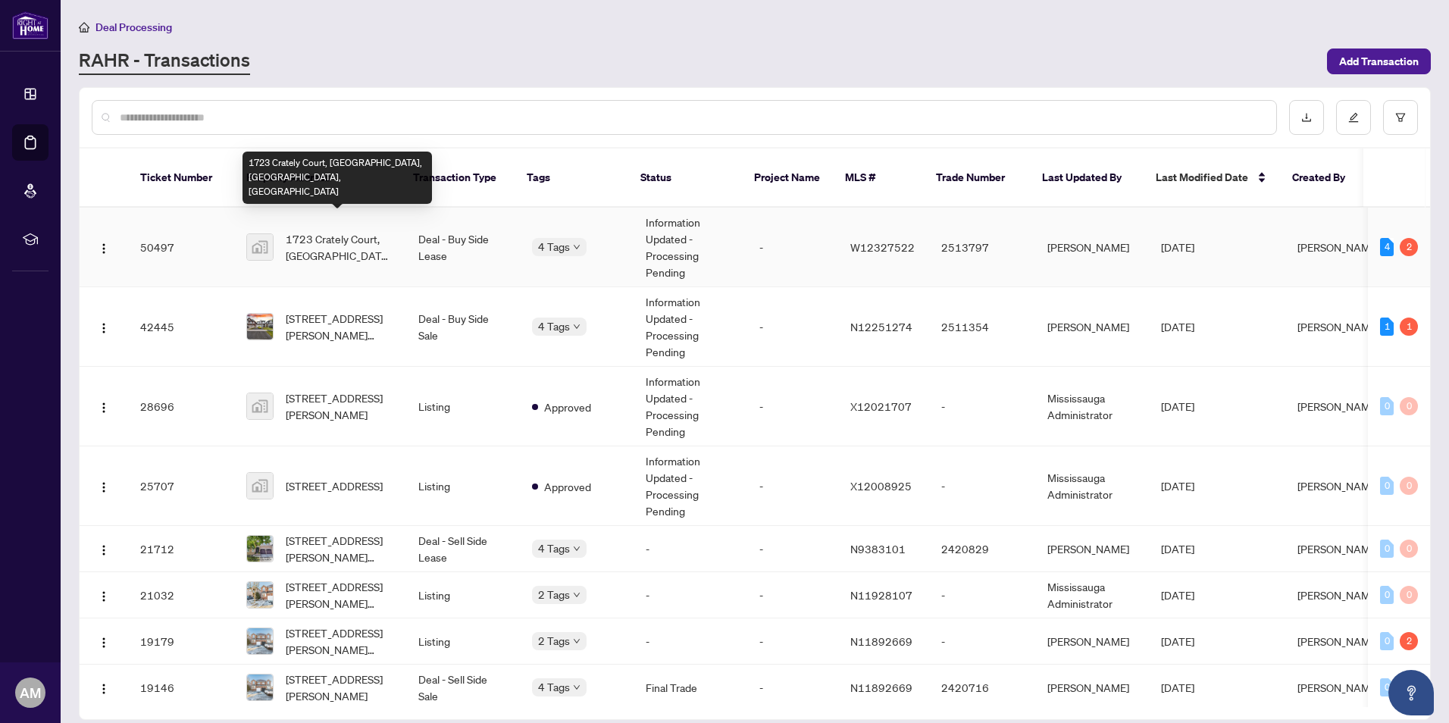 This screenshot has height=723, width=1449. What do you see at coordinates (181, 178) in the screenshot?
I see `th: Ticket Number` at bounding box center [181, 178].